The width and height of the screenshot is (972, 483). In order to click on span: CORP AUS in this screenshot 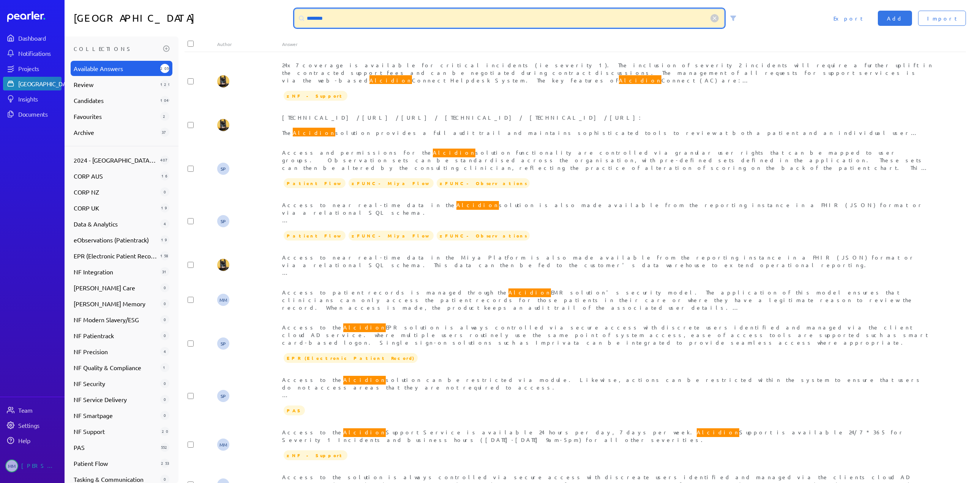, I will do `click(115, 176)`.